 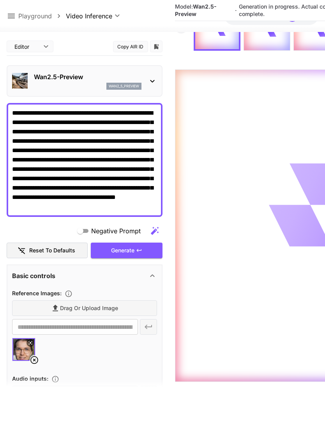 What do you see at coordinates (30, 378) in the screenshot?
I see `span: Audio inputs :` at bounding box center [30, 378].